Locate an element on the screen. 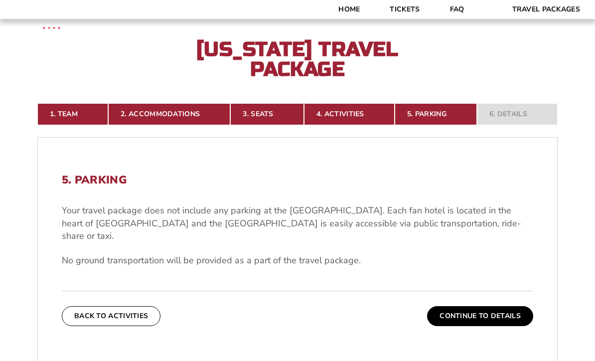 The image size is (595, 361). button: Back To Activities is located at coordinates (111, 316).